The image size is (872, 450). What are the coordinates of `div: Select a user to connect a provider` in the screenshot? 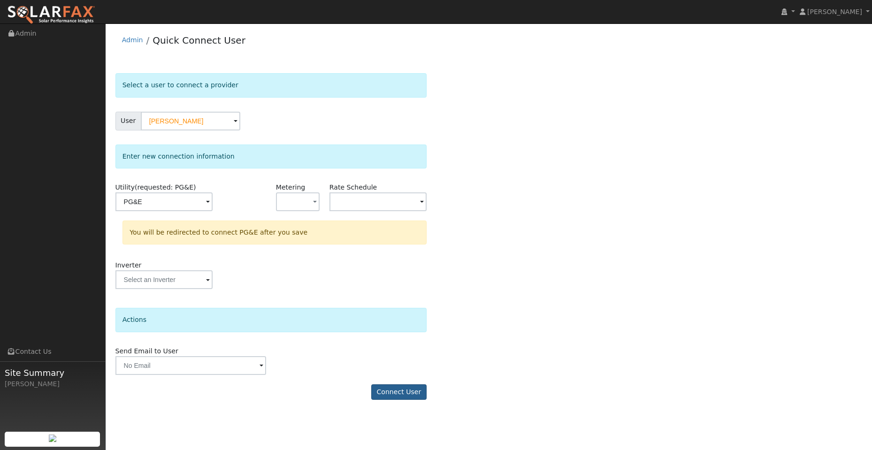 It's located at (271, 85).